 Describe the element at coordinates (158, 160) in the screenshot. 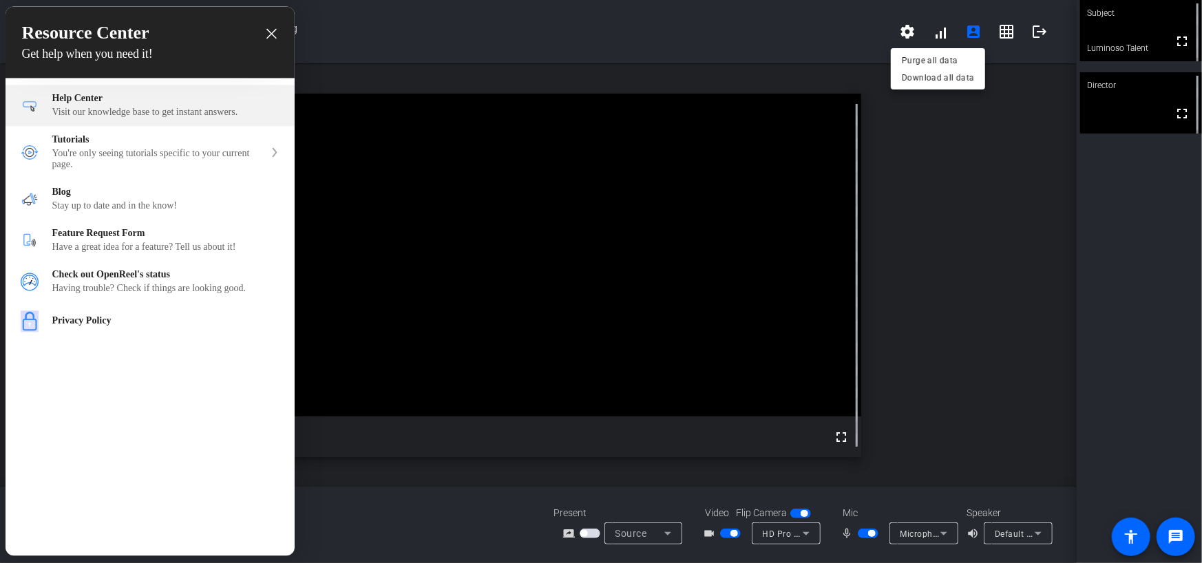

I see `div: You're only seeing tutorials specific to your current page.` at that location.